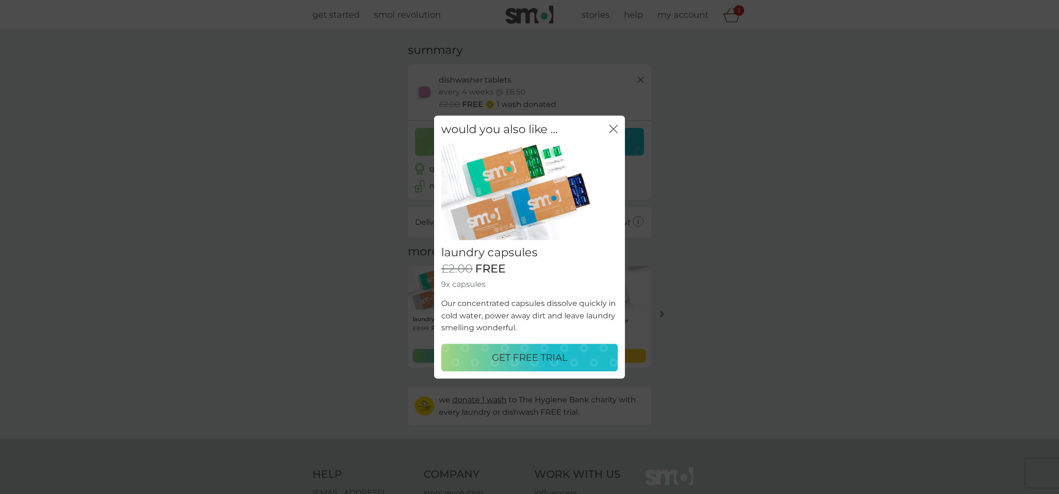  Describe the element at coordinates (613, 129) in the screenshot. I see `button: close` at that location.